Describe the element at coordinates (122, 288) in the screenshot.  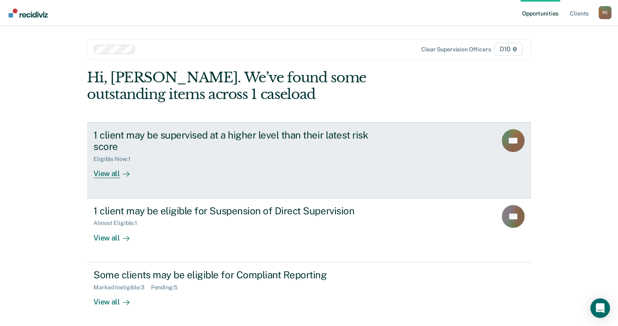
I see `div: Marked Ineligible : 3` at that location.